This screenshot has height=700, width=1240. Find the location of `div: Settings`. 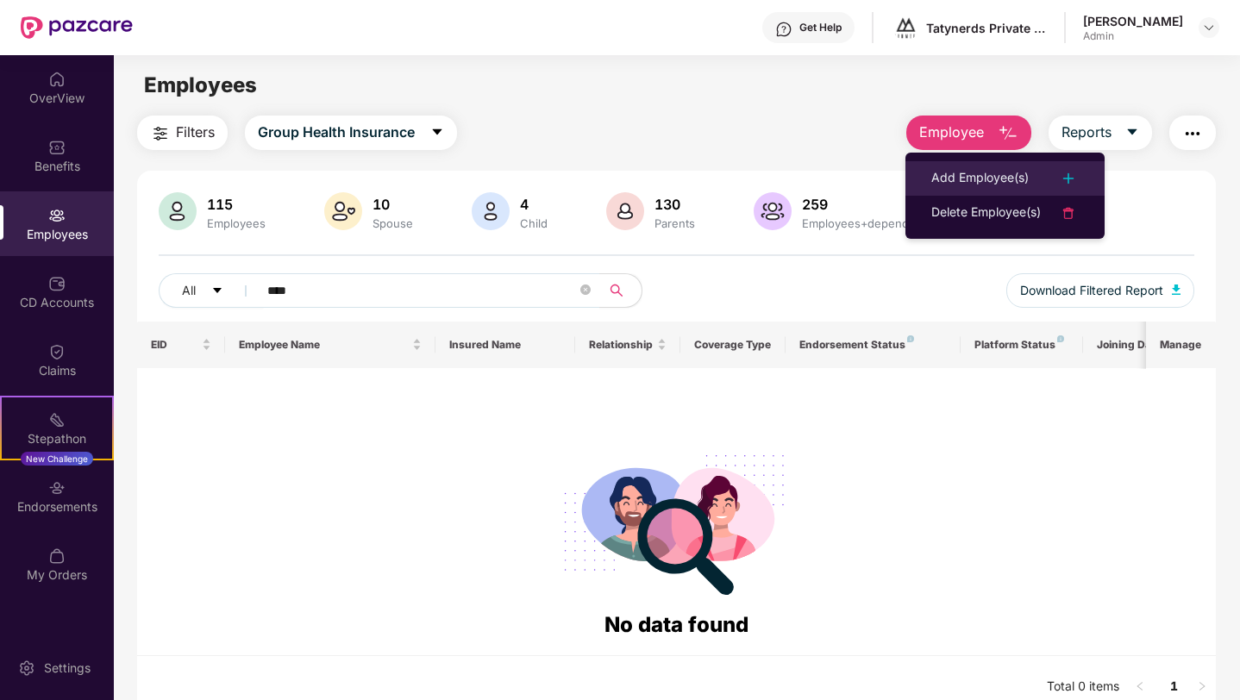

div: Settings is located at coordinates (67, 668).